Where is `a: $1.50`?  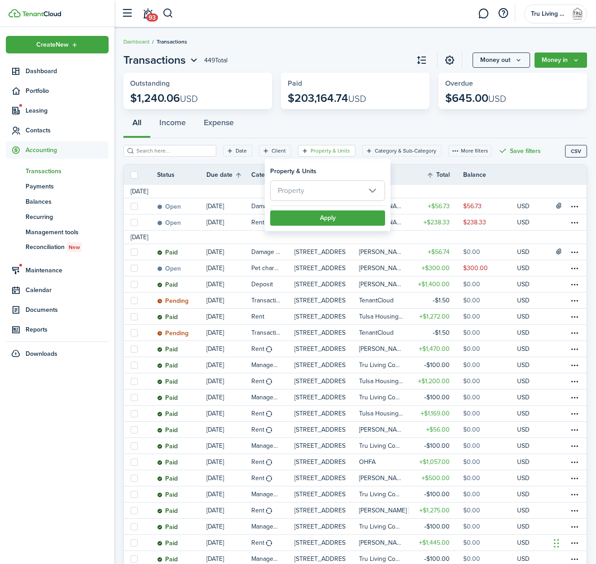
a: $1.50 is located at coordinates (436, 300).